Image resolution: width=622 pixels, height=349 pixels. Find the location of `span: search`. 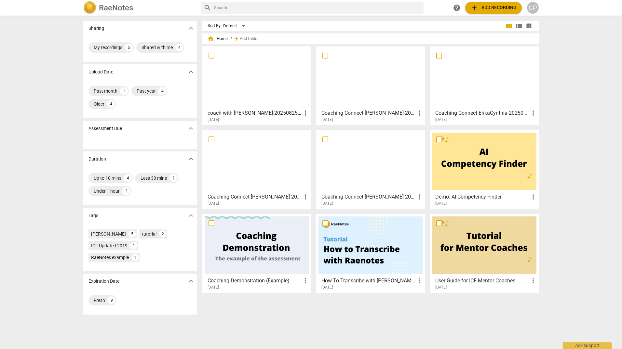

span: search is located at coordinates (208, 8).